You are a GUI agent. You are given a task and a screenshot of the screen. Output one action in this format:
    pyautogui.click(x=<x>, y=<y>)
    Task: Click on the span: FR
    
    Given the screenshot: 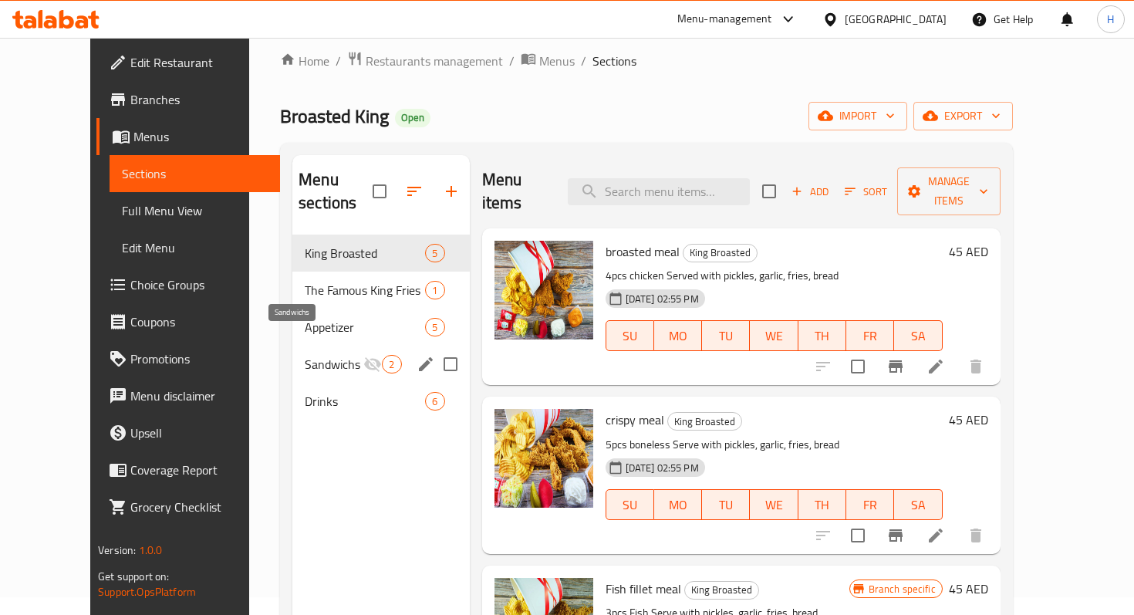 What is the action you would take?
    pyautogui.click(x=870, y=504)
    